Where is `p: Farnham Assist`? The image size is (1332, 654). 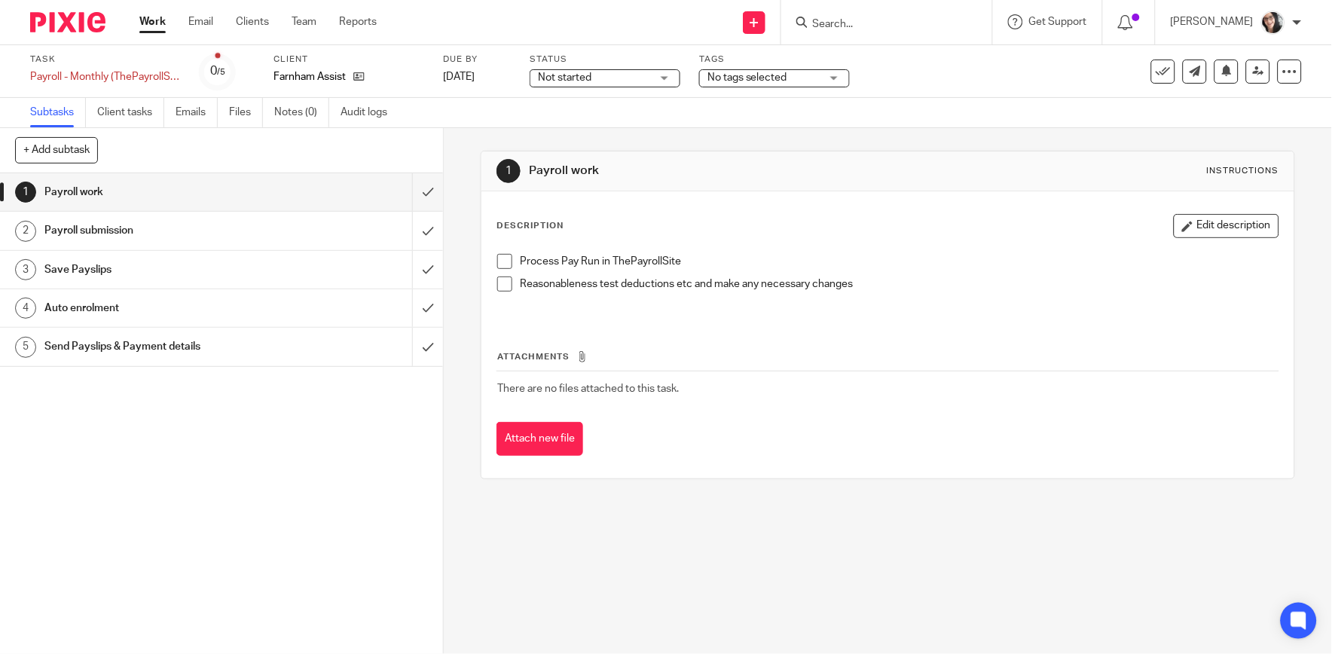 p: Farnham Assist is located at coordinates (310, 77).